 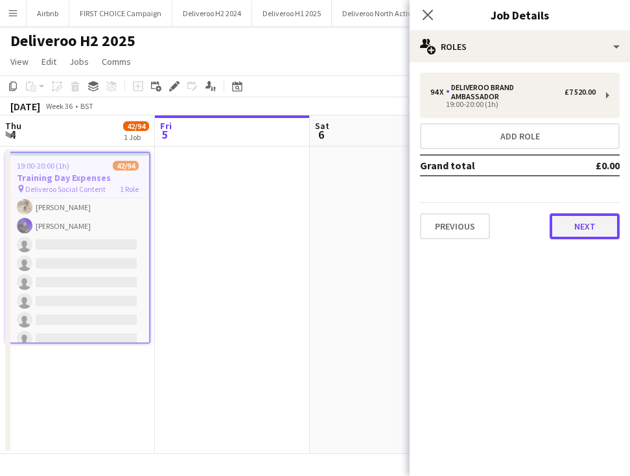 What do you see at coordinates (520, 47) in the screenshot?
I see `div: Roles` at bounding box center [520, 47].